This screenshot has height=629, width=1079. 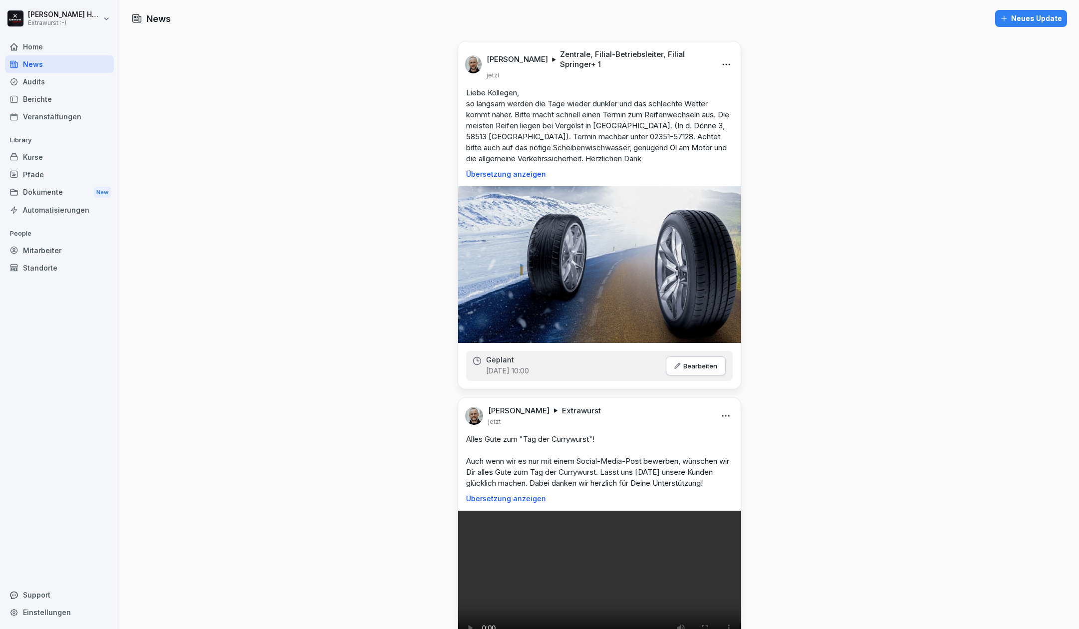 I want to click on a: Home, so click(x=59, y=46).